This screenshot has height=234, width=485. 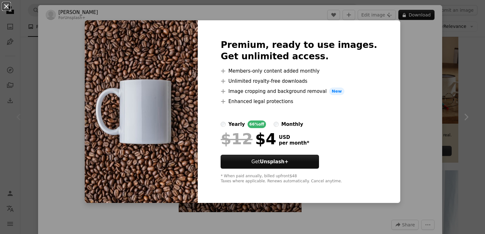 I want to click on li: Members-only content added monthly, so click(x=299, y=71).